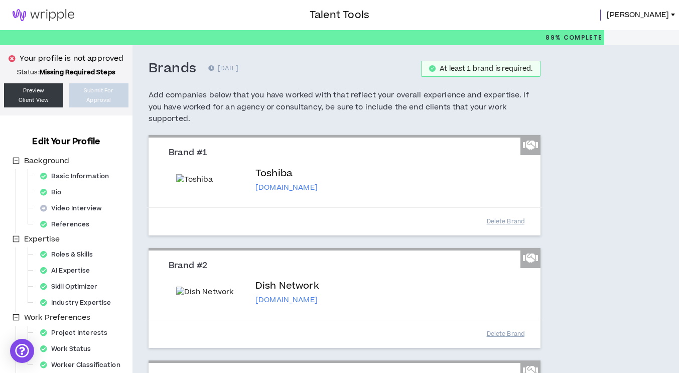  I want to click on div: Skill Optimizer, so click(72, 287).